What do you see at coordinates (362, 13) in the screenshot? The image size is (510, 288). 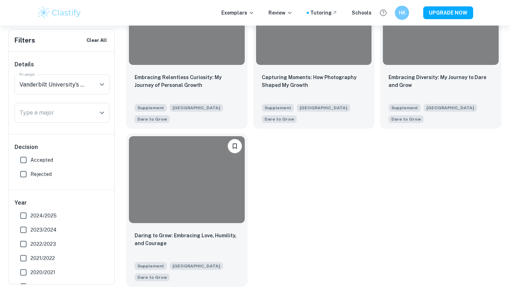 I see `div: Schools` at bounding box center [362, 13].